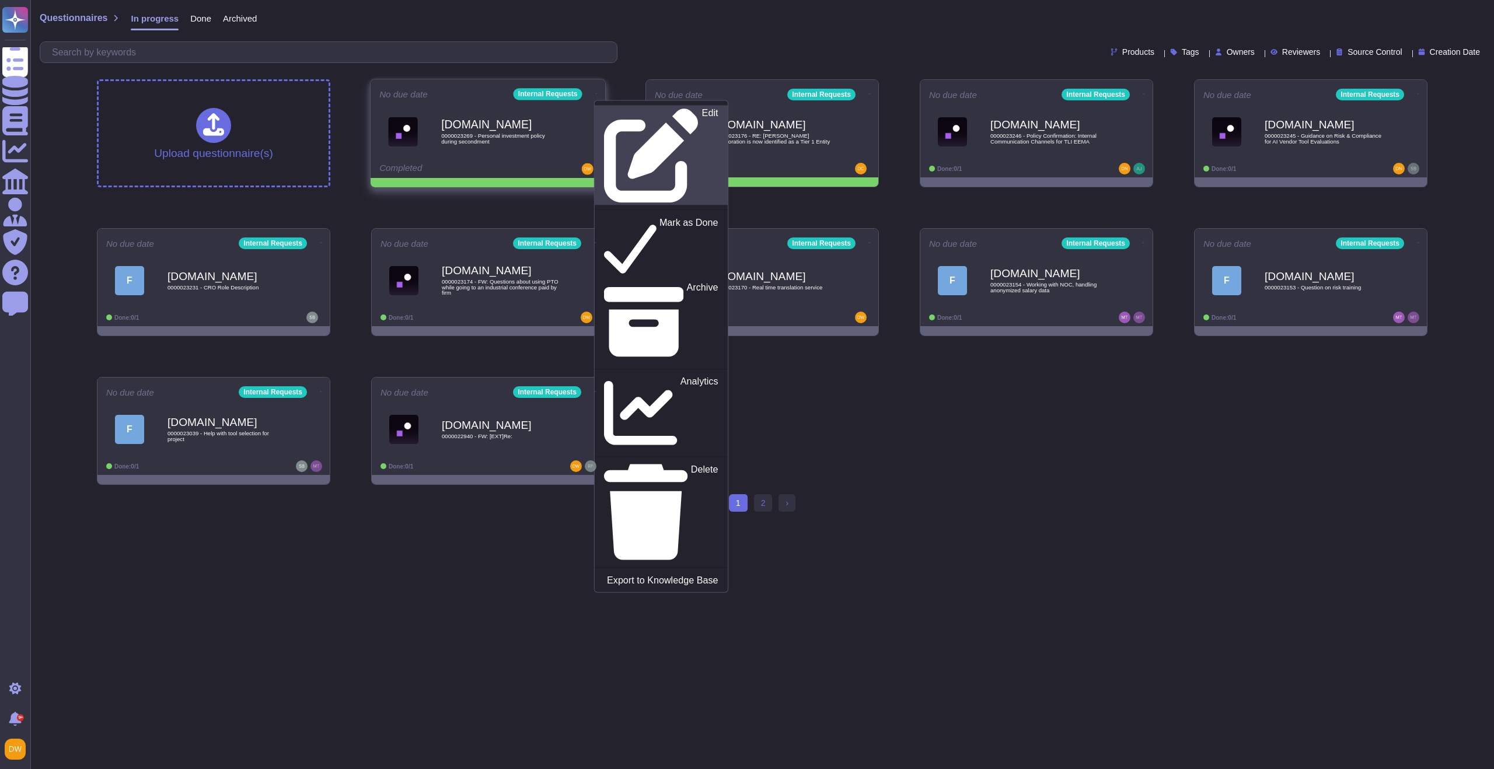 Image resolution: width=1494 pixels, height=769 pixels. What do you see at coordinates (226, 288) in the screenshot?
I see `span: 0000023231 - CRO Role Description` at bounding box center [226, 288].